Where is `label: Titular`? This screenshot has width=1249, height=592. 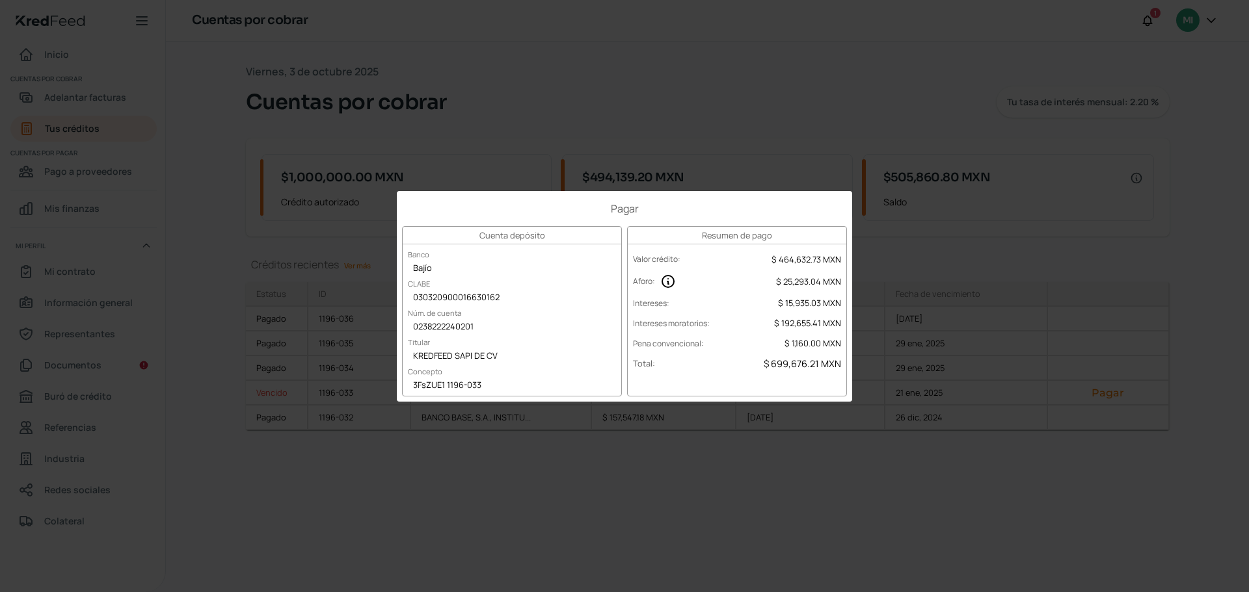
label: Titular is located at coordinates (419, 342).